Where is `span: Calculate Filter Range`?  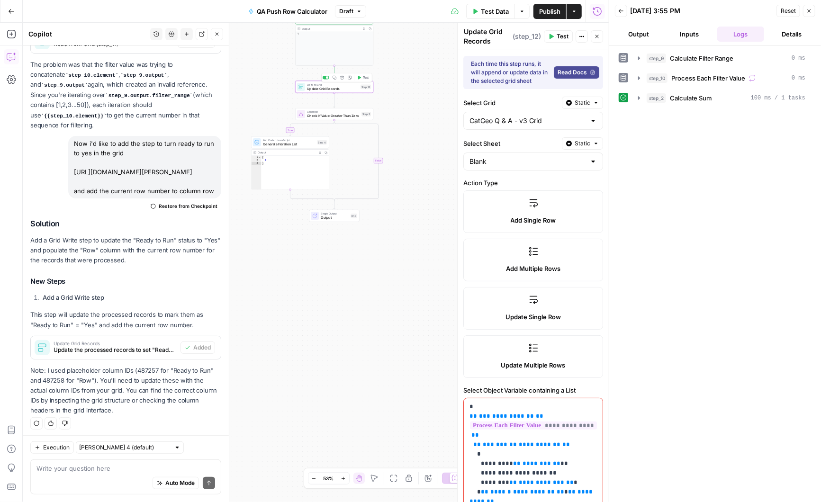 span: Calculate Filter Range is located at coordinates (702, 58).